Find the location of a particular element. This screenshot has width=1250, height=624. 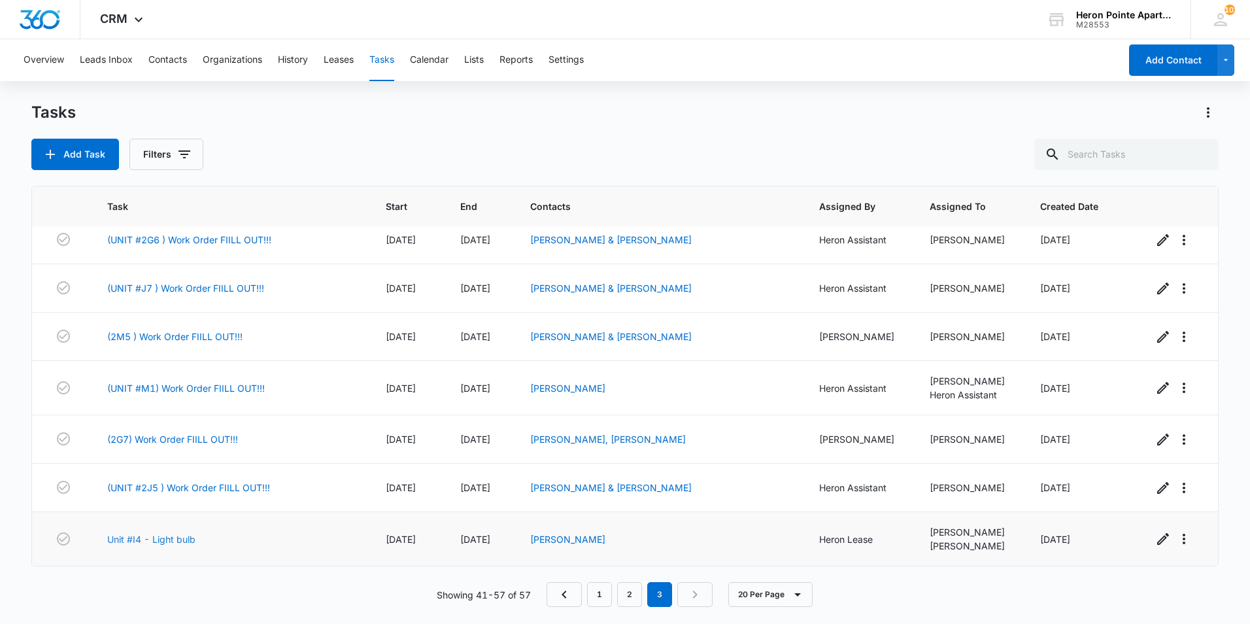

button: Organizations is located at coordinates (232, 60).